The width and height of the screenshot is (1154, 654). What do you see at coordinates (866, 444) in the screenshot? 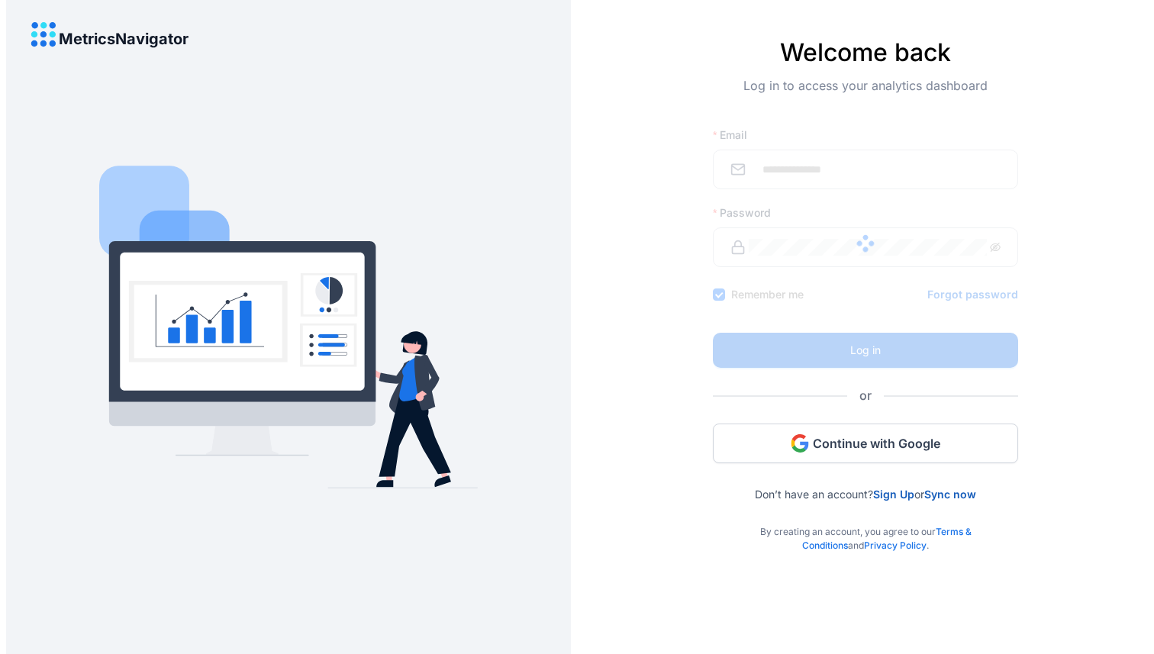
I see `a: Continue with Google` at bounding box center [866, 444].